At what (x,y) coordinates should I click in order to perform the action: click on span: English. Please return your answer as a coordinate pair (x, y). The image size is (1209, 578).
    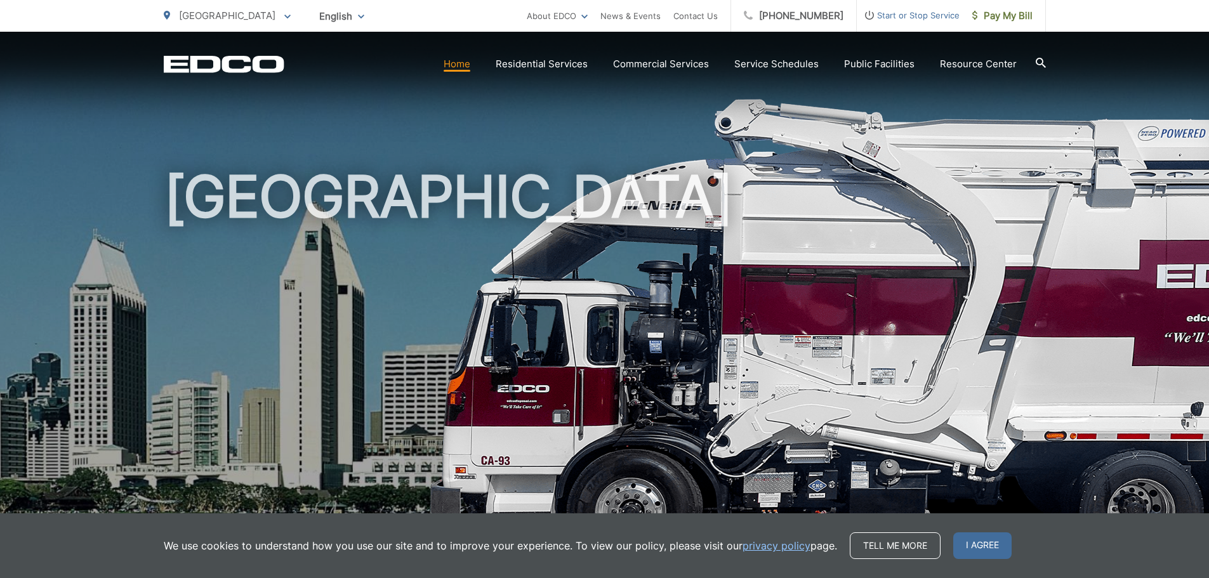
    Looking at the image, I should click on (341, 16).